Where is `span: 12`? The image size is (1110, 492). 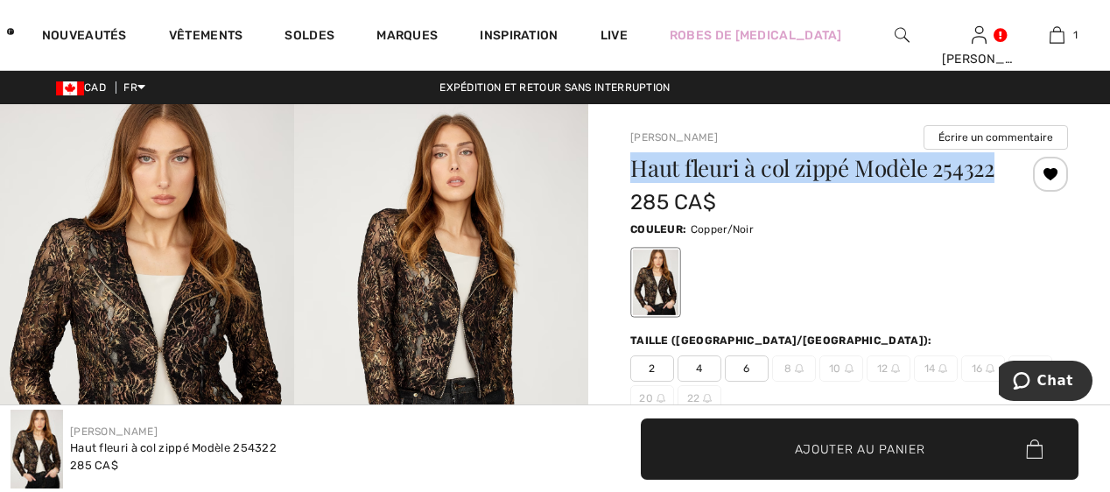
span: 12 is located at coordinates (889, 369).